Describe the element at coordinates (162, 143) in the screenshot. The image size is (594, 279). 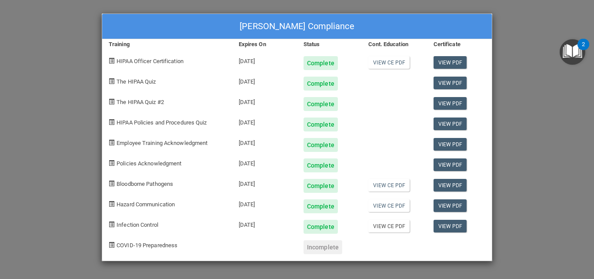
I see `span: Employee Training Acknowledgment` at that location.